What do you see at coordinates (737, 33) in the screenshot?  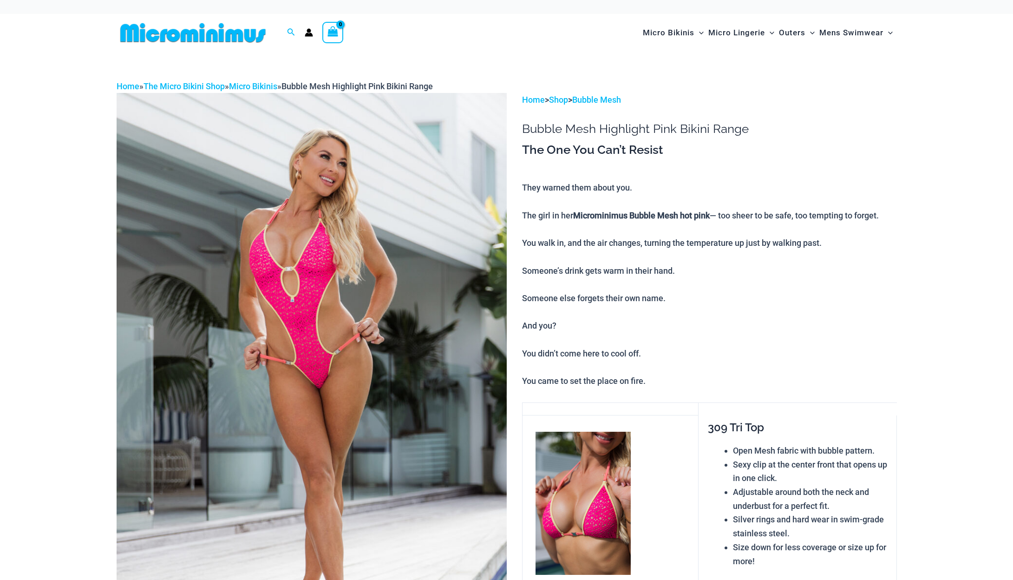 I see `span: Micro Lingerie` at bounding box center [737, 33].